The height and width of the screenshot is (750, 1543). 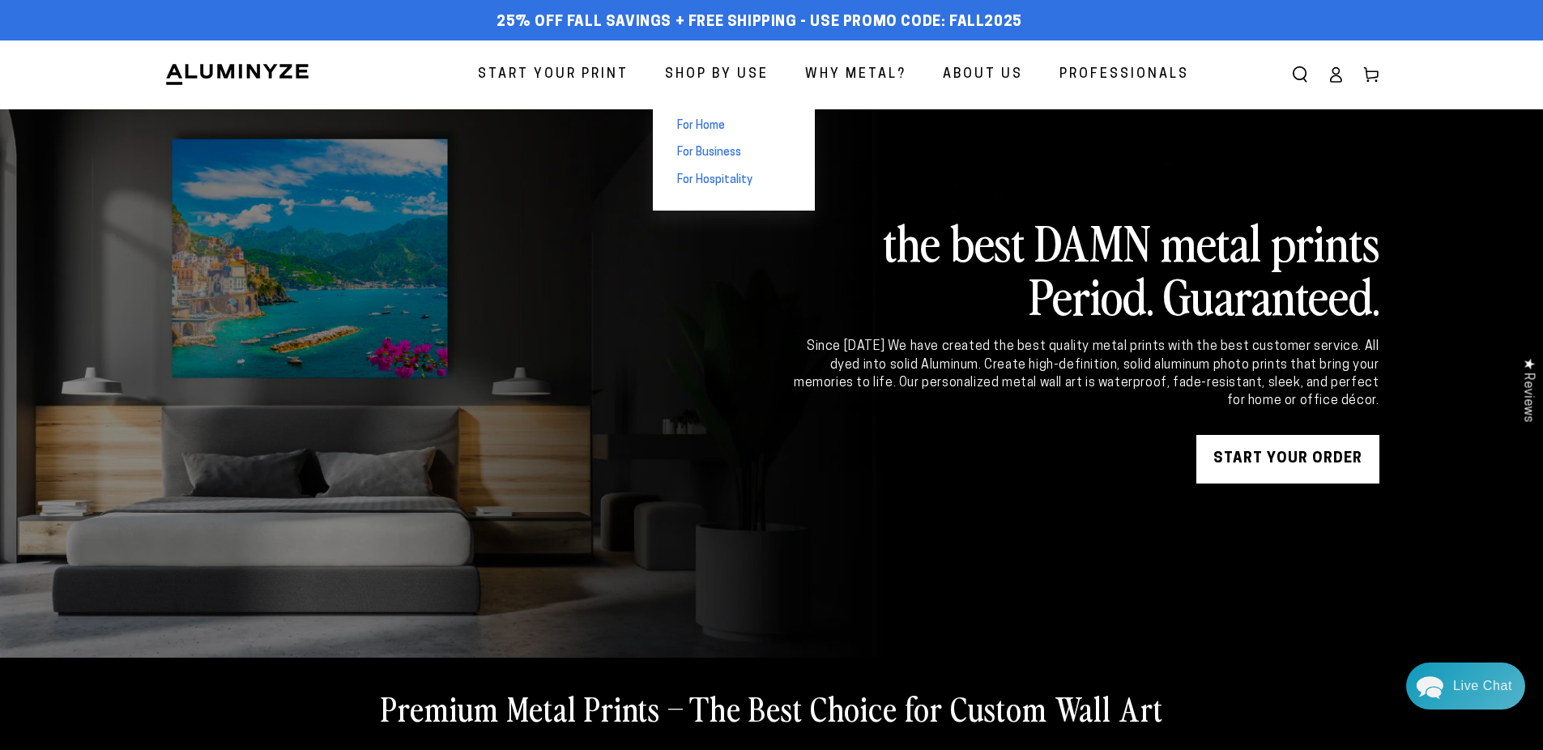 I want to click on a: START YOUR Order, so click(x=1288, y=459).